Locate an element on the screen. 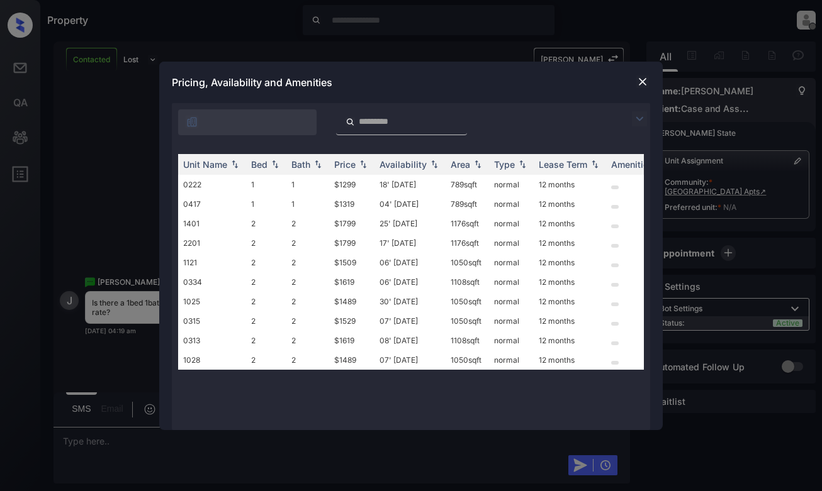 The height and width of the screenshot is (491, 822). td: 0315 is located at coordinates (212, 321).